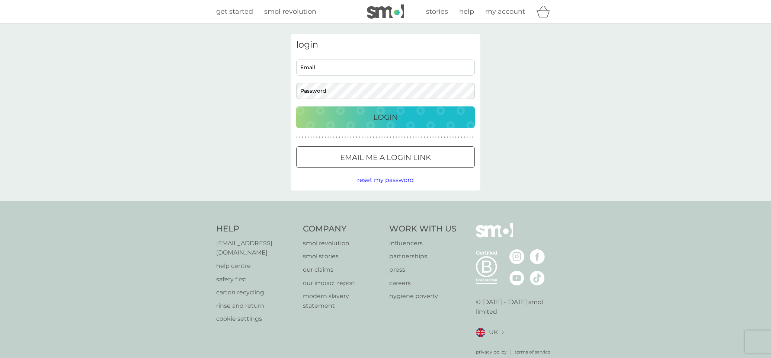  Describe the element at coordinates (256, 266) in the screenshot. I see `a: help centre` at that location.